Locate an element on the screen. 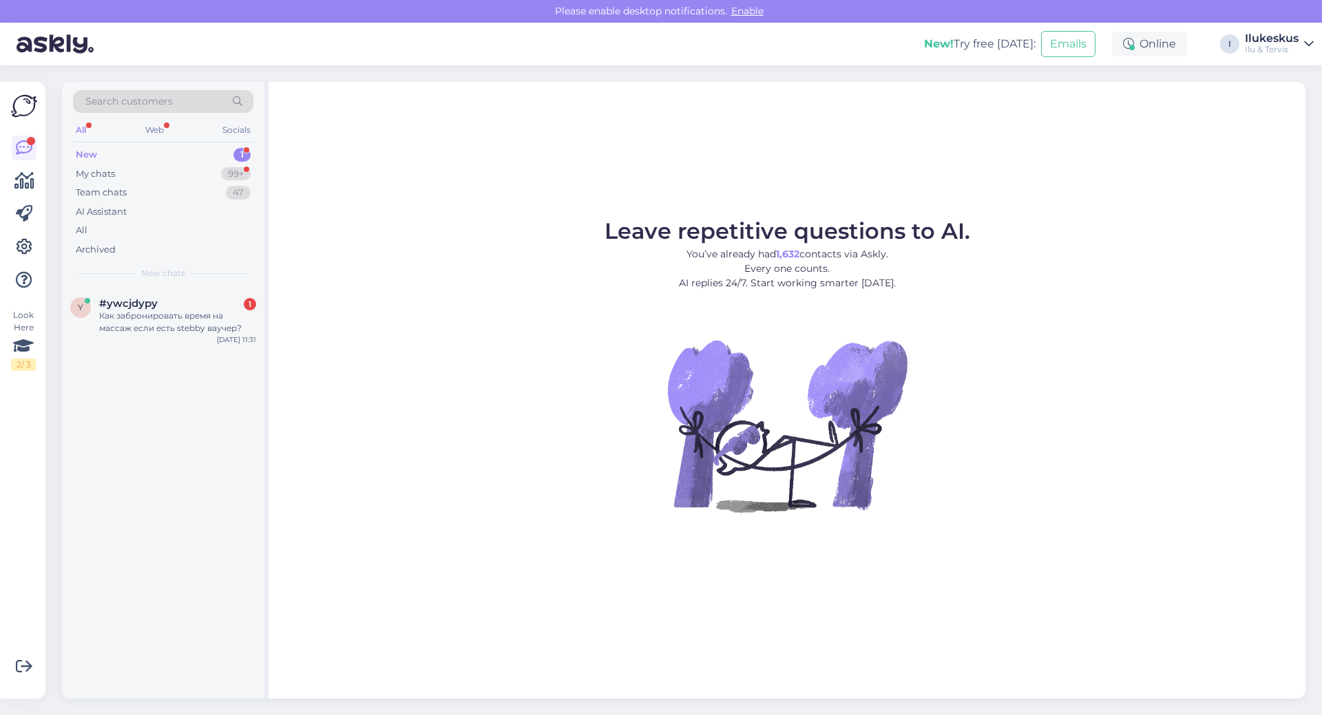 Image resolution: width=1322 pixels, height=715 pixels. div: 2 / 3 is located at coordinates (23, 365).